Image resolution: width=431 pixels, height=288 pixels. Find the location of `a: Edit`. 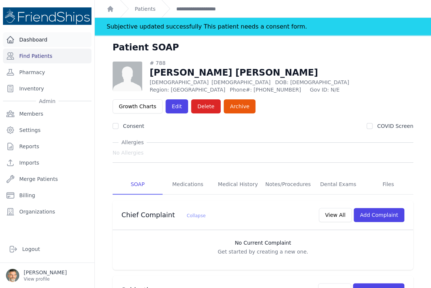

a: Edit is located at coordinates (177, 106).